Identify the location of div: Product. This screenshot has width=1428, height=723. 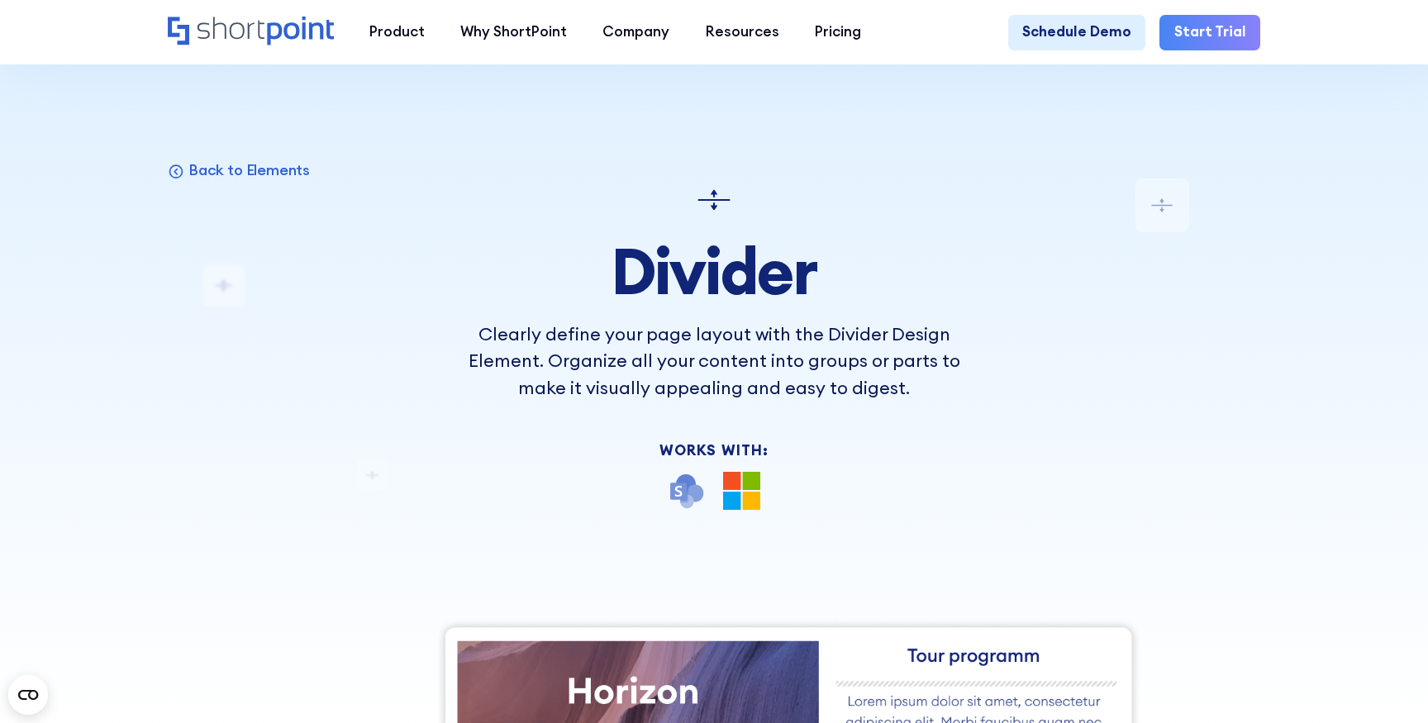
(397, 32).